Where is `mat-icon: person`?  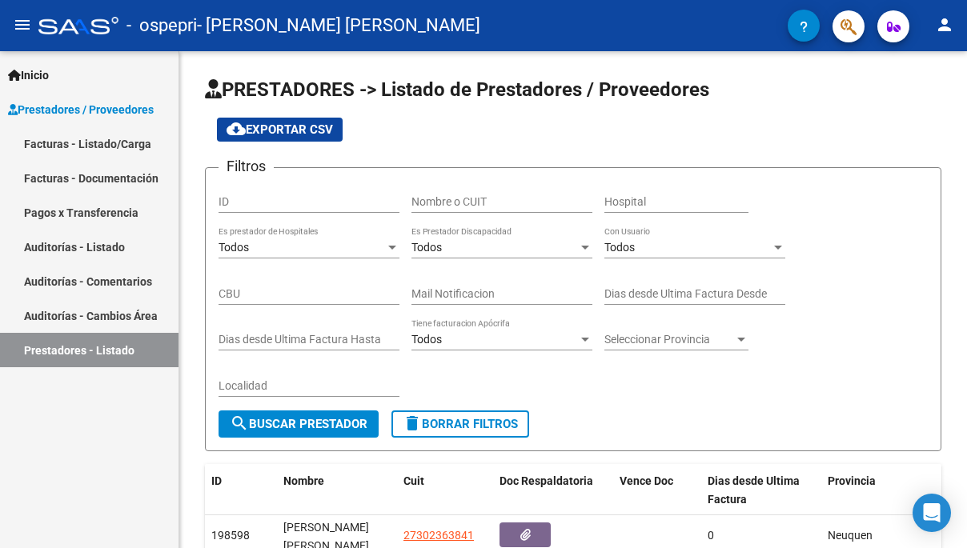
mat-icon: person is located at coordinates (945, 25).